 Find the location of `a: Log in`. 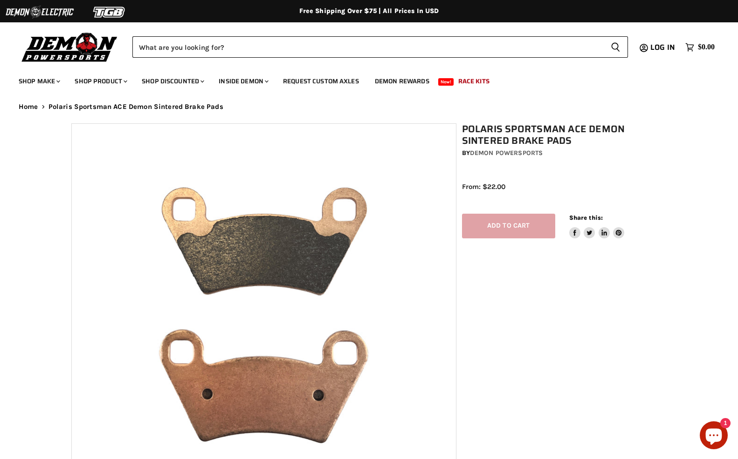

a: Log in is located at coordinates (663, 48).